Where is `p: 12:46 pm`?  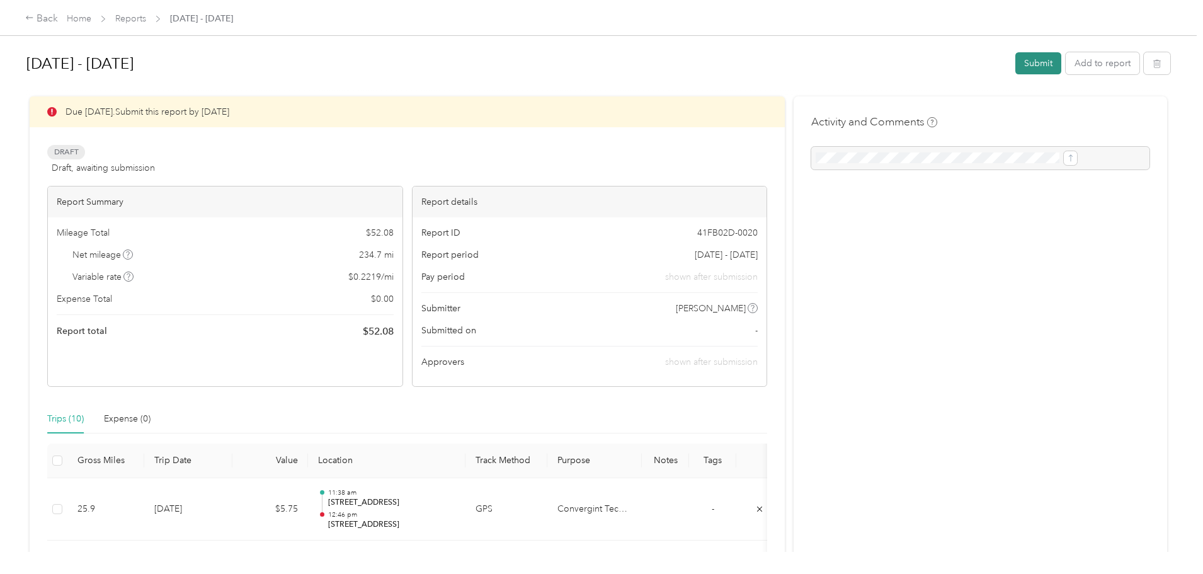
p: 12:46 pm is located at coordinates (392, 514).